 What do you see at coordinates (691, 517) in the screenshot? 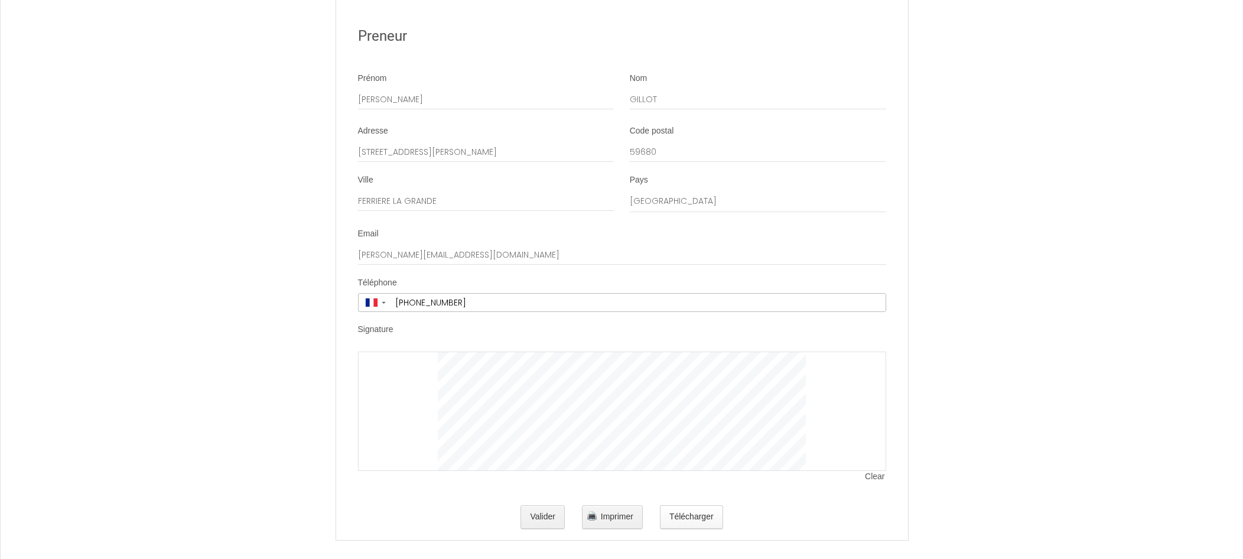
I see `button: Télécharger` at bounding box center [691, 517].